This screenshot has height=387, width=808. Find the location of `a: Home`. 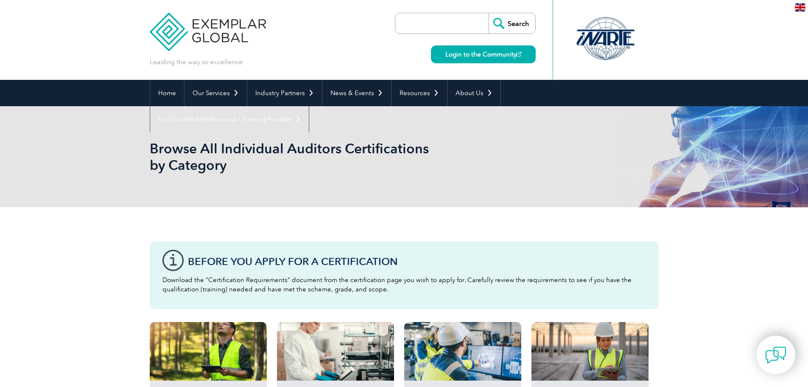

a: Home is located at coordinates (167, 93).